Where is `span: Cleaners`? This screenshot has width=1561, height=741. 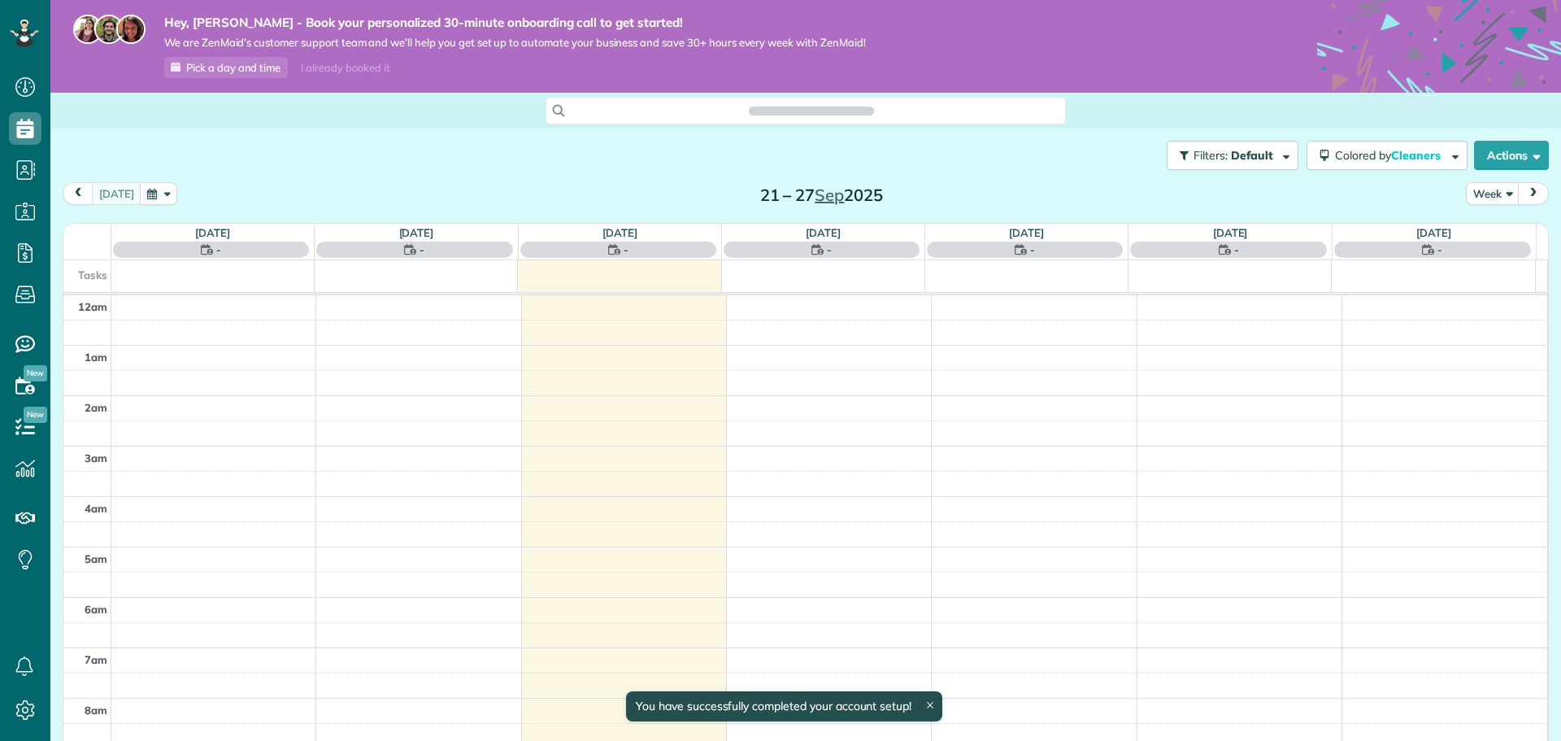
span: Cleaners is located at coordinates (1417, 155).